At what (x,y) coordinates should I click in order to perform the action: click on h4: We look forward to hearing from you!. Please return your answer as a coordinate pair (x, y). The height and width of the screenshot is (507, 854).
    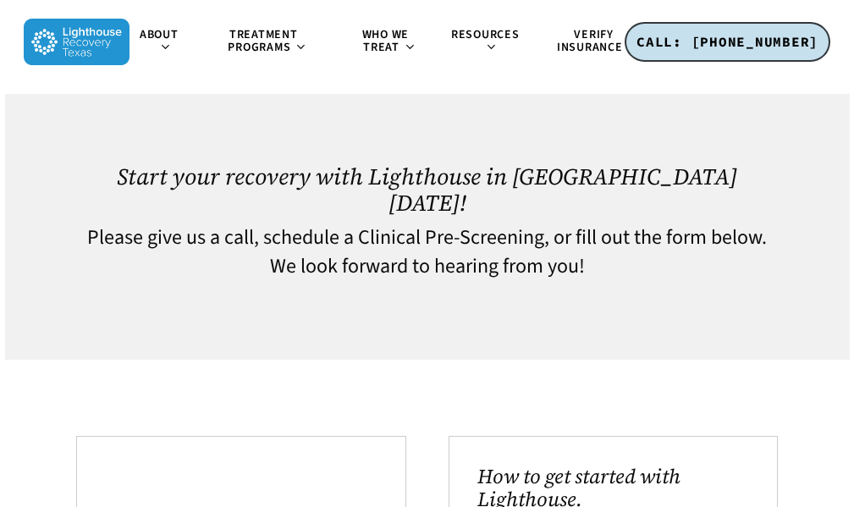
    Looking at the image, I should click on (427, 267).